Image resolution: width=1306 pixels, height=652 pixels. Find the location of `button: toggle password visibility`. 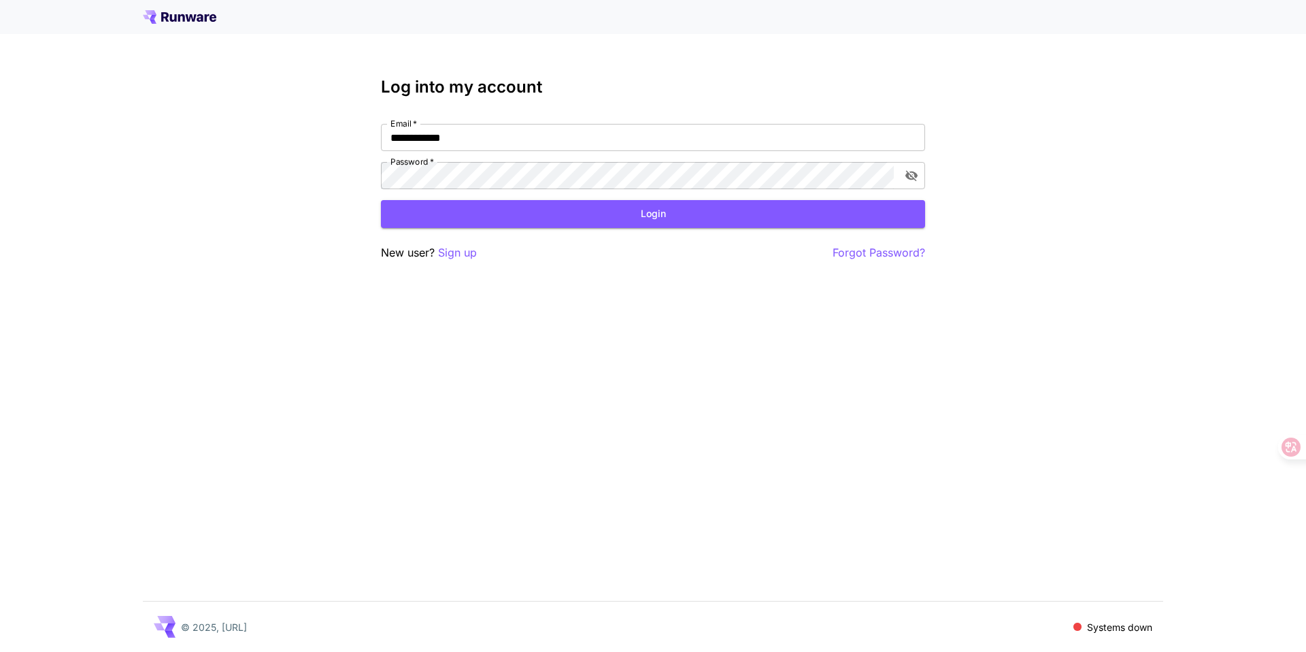

button: toggle password visibility is located at coordinates (911, 175).